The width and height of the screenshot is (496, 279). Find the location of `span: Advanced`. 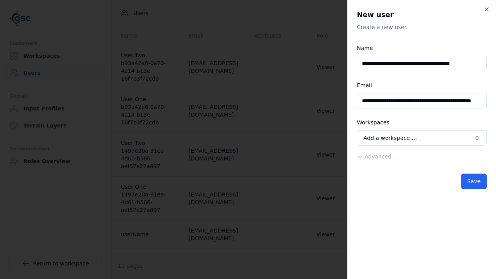

span: Advanced is located at coordinates (378, 157).